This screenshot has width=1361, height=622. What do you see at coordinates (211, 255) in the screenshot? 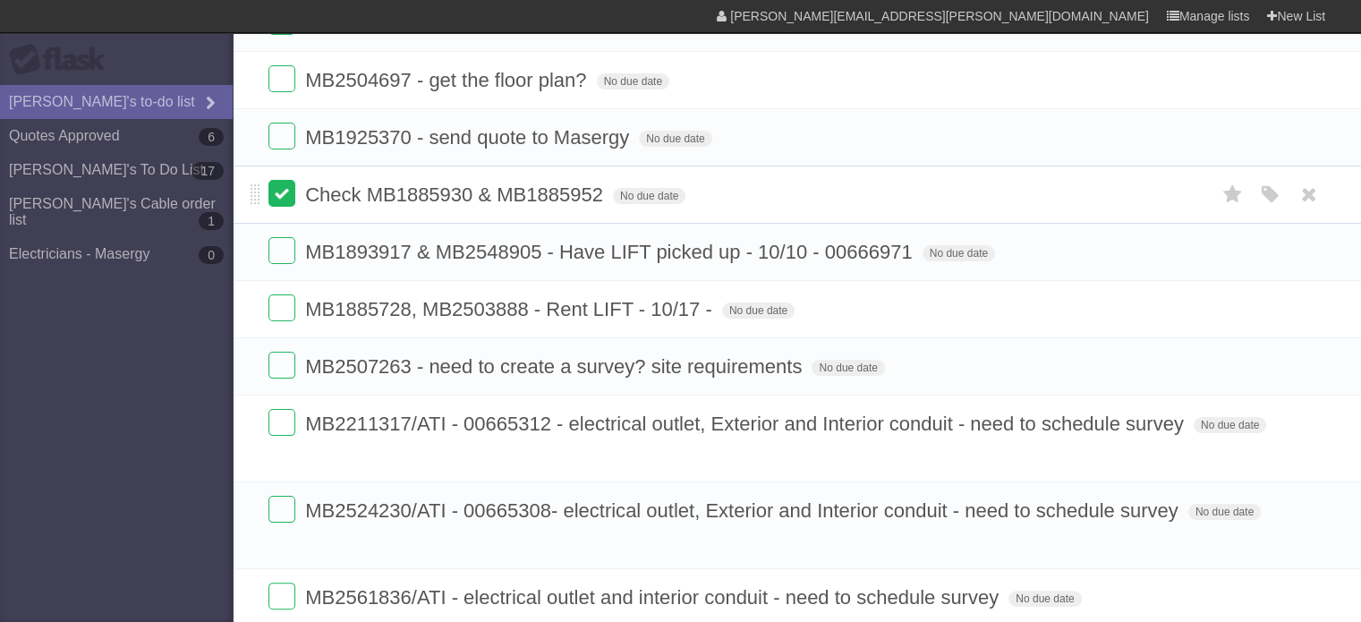
I see `b: 0` at bounding box center [211, 255].